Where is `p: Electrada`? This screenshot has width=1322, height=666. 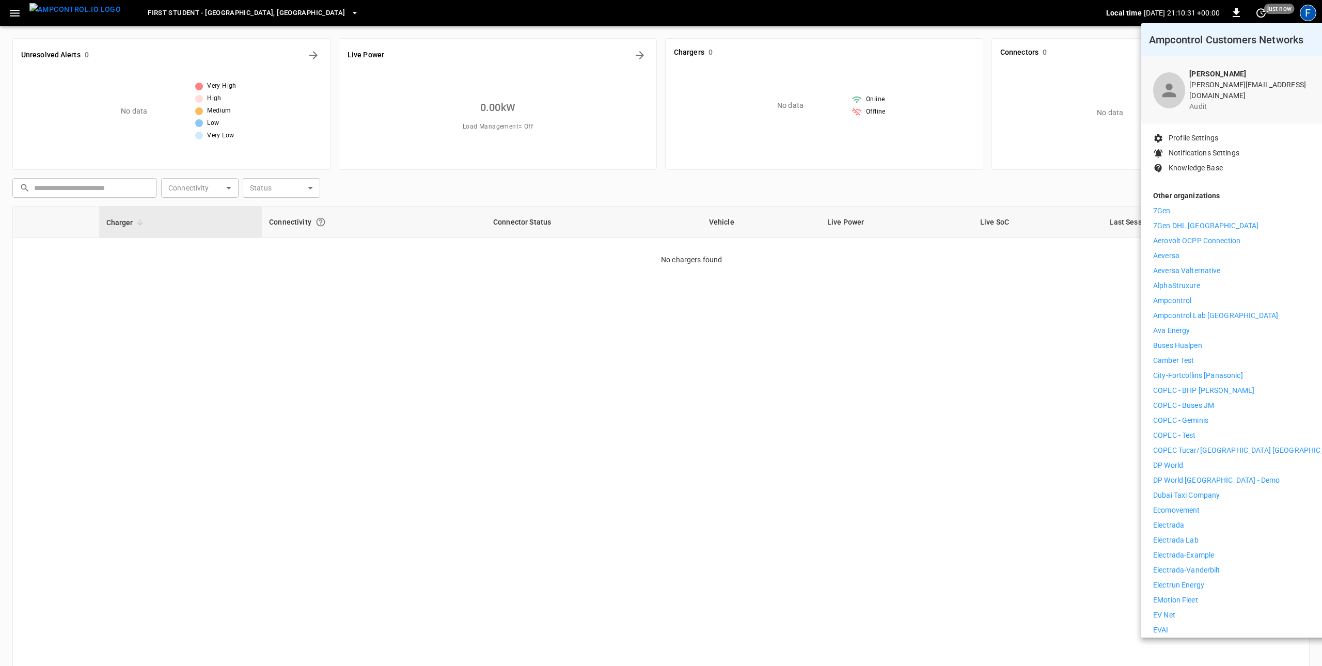
p: Electrada is located at coordinates (1168, 525).